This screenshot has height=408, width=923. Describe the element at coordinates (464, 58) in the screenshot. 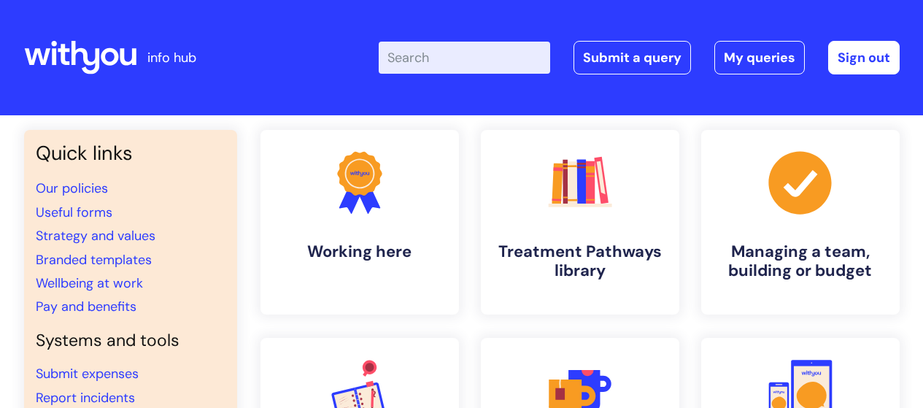

I see `input: Search` at that location.